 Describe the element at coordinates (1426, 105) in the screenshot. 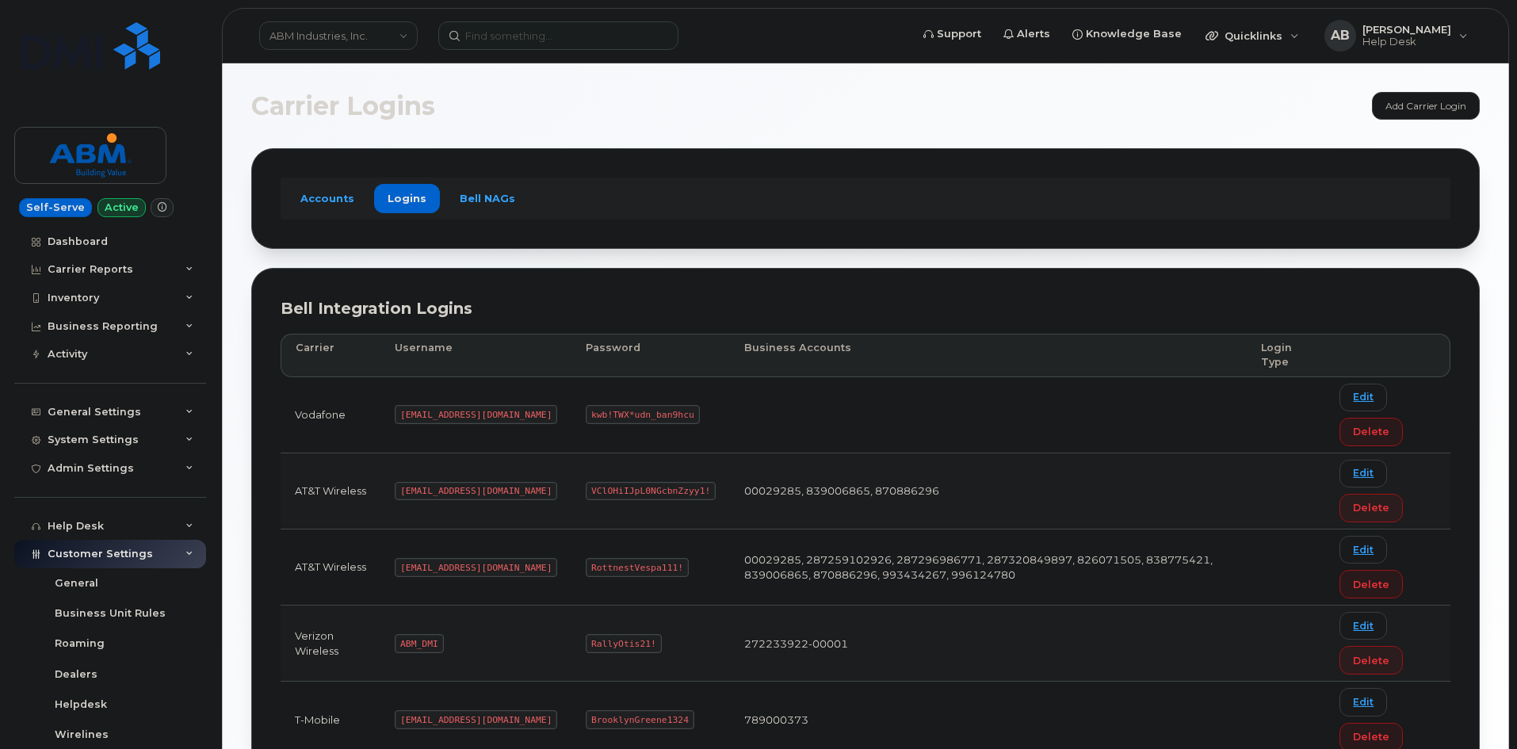

I see `a: Add Carrier Login` at that location.